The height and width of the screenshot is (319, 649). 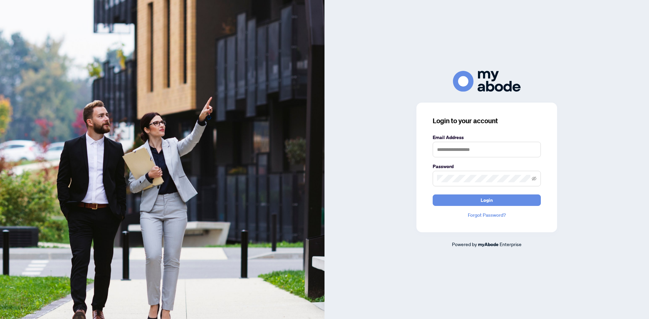 What do you see at coordinates (487, 167) in the screenshot?
I see `label: Password` at bounding box center [487, 167].